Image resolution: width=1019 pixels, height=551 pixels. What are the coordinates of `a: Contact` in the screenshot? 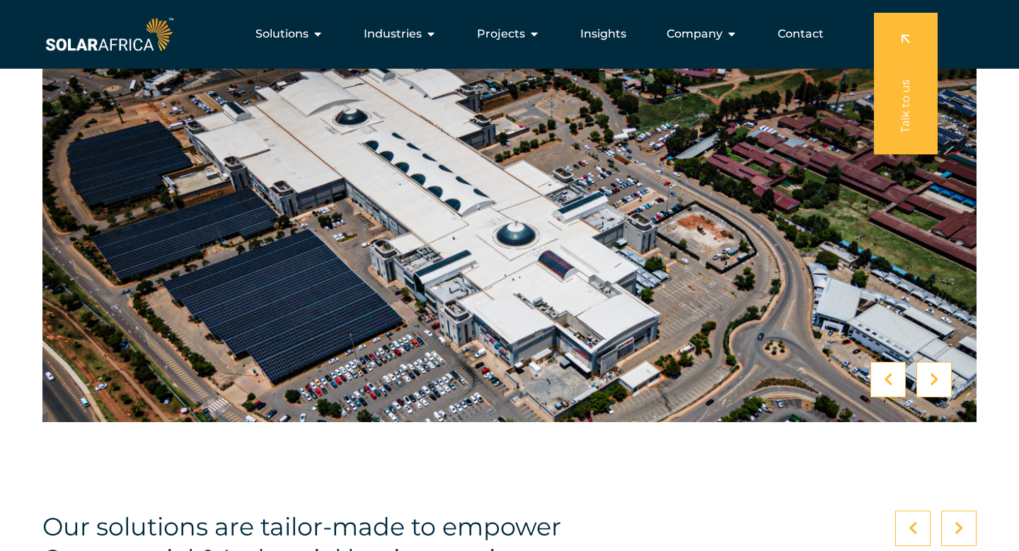 It's located at (800, 34).